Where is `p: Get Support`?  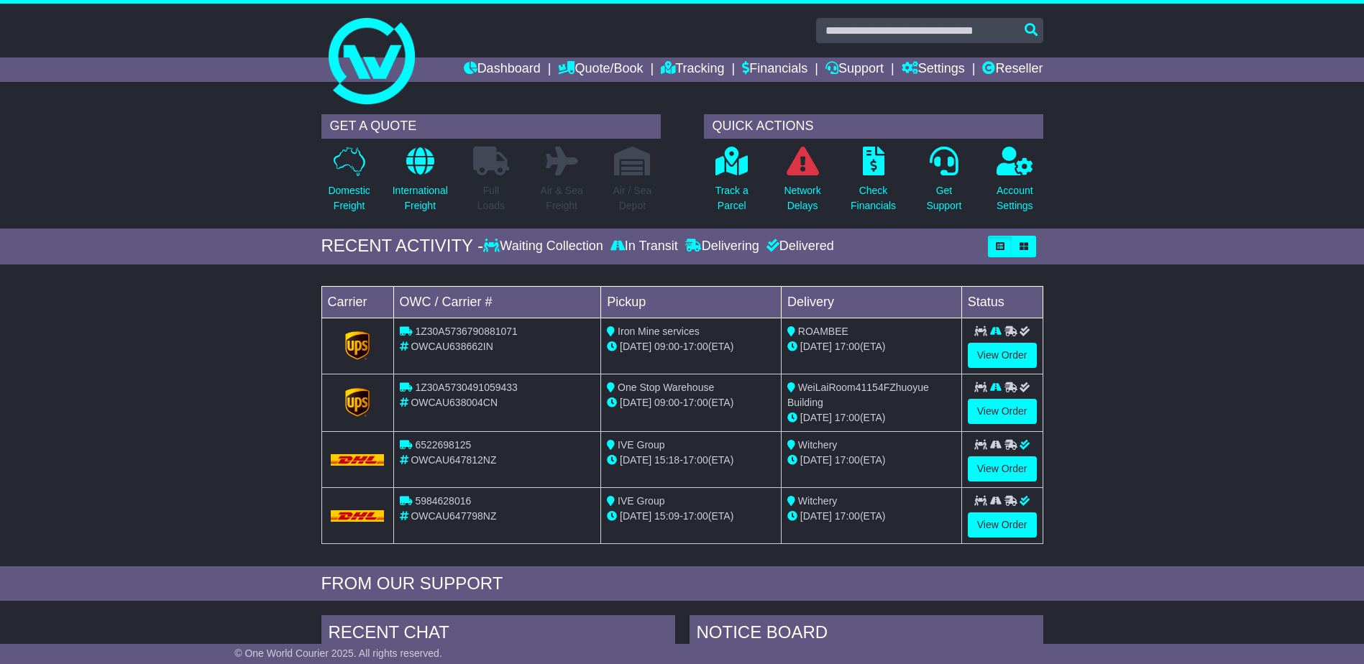 p: Get Support is located at coordinates (943, 198).